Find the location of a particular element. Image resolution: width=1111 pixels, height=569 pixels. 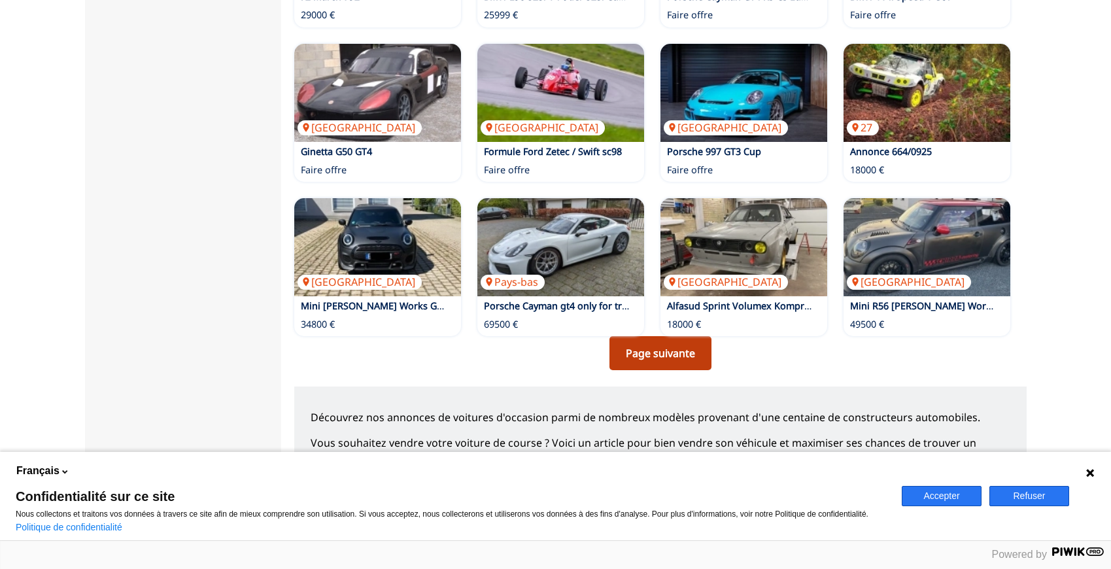

img: Formule Ford Zetec / Swift sc98 is located at coordinates (560, 93).